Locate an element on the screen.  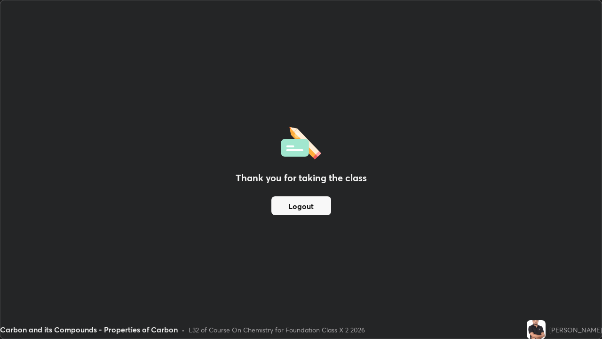
img: 5fba970c85c7484fbef5fa1617cbed6b.jpg is located at coordinates (536, 329).